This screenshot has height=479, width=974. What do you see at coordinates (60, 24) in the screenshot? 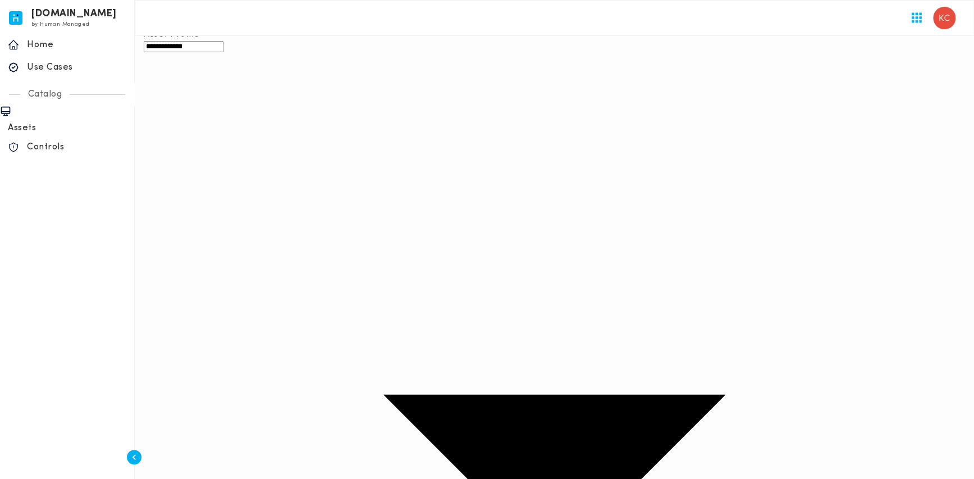
I see `span: by Human Managed` at bounding box center [60, 24].